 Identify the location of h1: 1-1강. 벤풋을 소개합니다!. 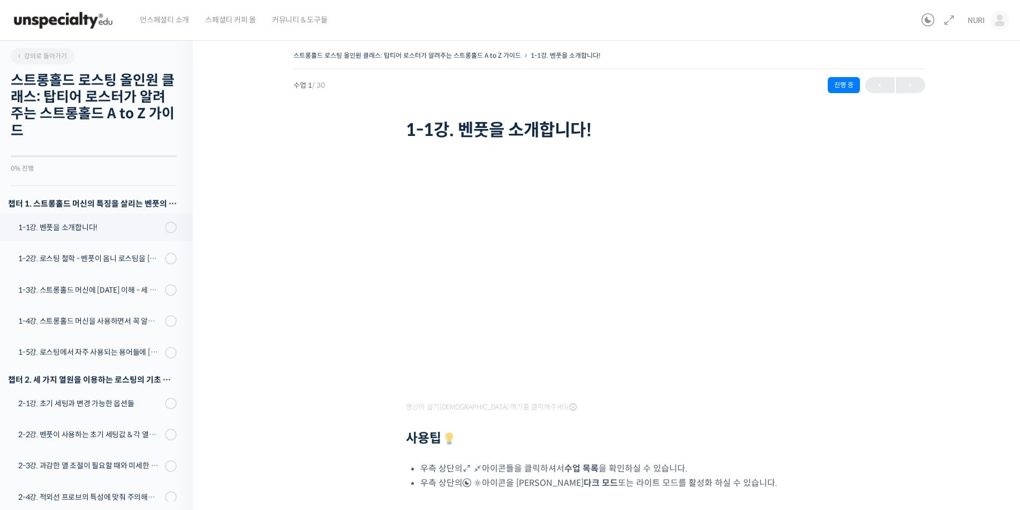
(609, 130).